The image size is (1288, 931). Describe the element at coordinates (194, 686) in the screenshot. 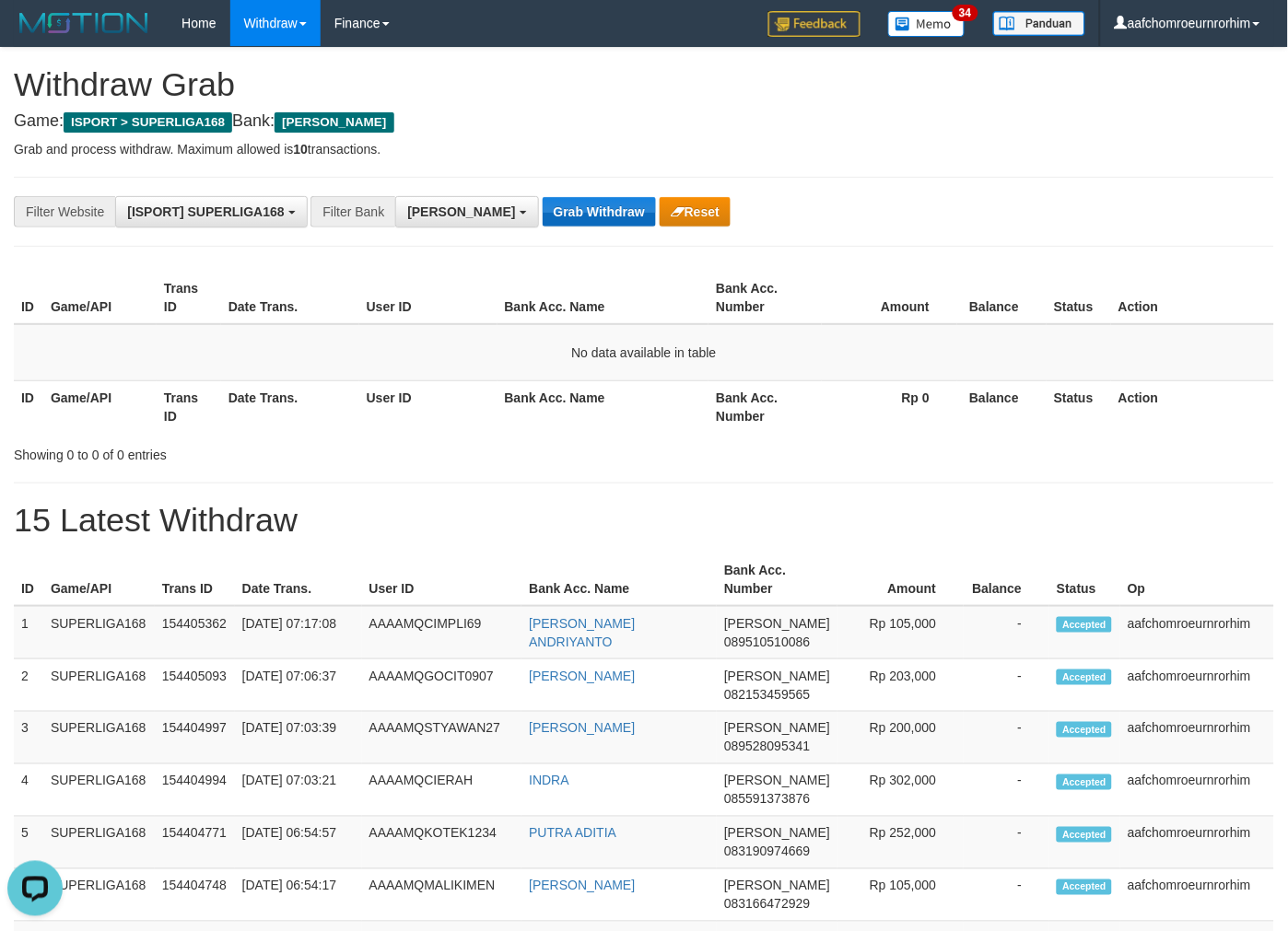

I see `td: 154405093` at that location.